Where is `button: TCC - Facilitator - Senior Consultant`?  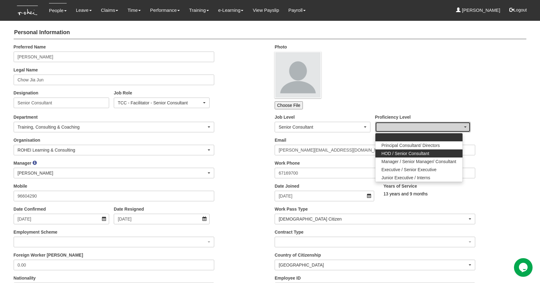 button: TCC - Facilitator - Senior Consultant is located at coordinates (162, 103).